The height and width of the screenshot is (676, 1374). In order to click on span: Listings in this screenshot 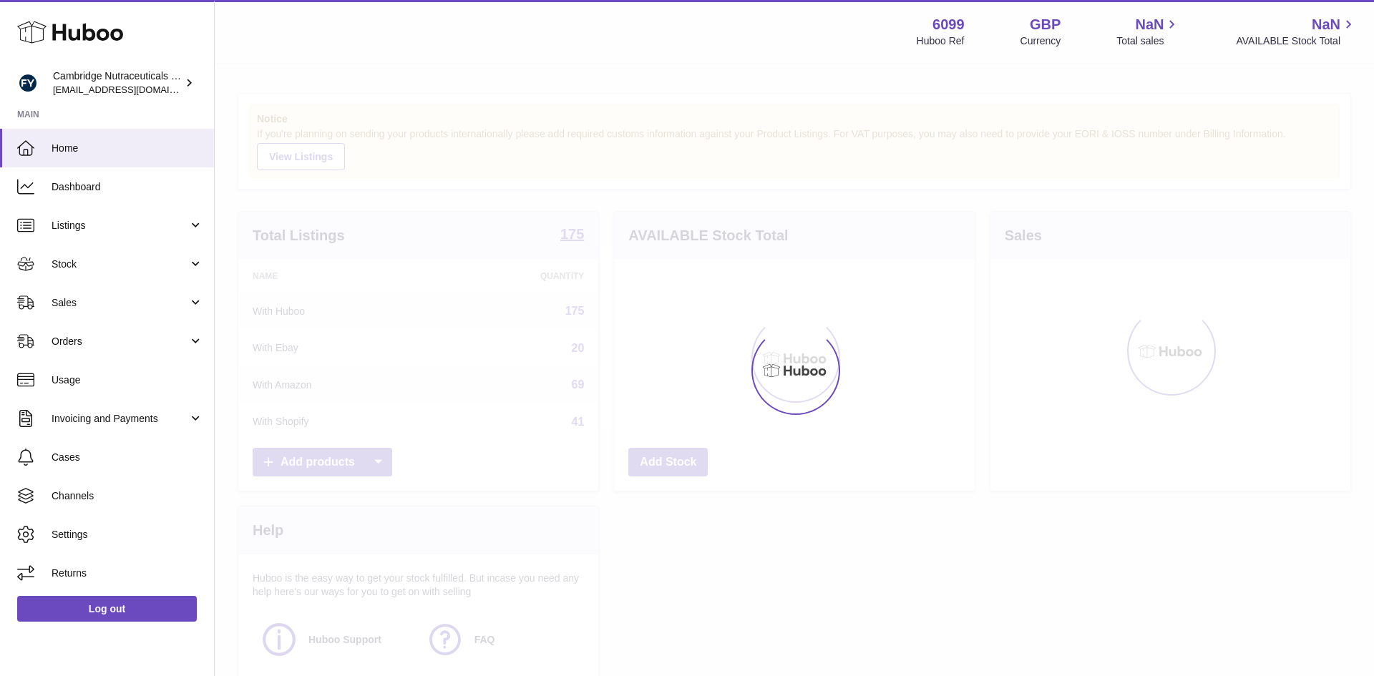, I will do `click(119, 225)`.